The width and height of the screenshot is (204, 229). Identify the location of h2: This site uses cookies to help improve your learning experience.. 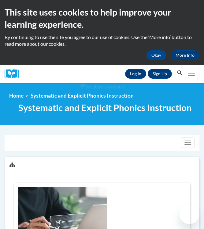
(102, 18).